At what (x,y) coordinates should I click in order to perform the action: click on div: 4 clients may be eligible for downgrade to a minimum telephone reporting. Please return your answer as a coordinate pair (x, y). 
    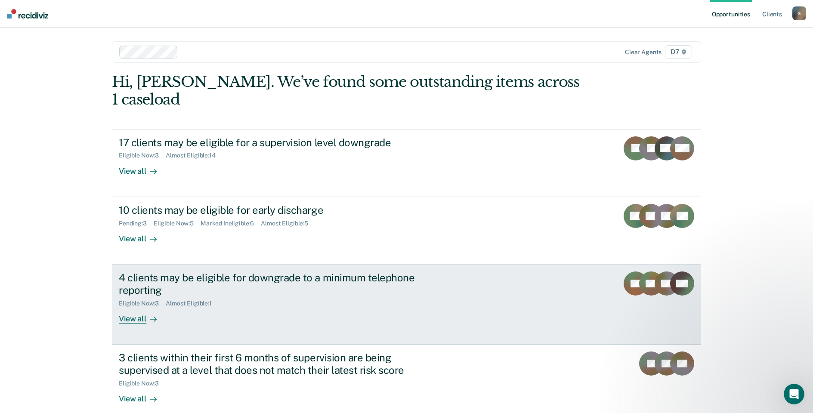
    Looking at the image, I should click on (270, 284).